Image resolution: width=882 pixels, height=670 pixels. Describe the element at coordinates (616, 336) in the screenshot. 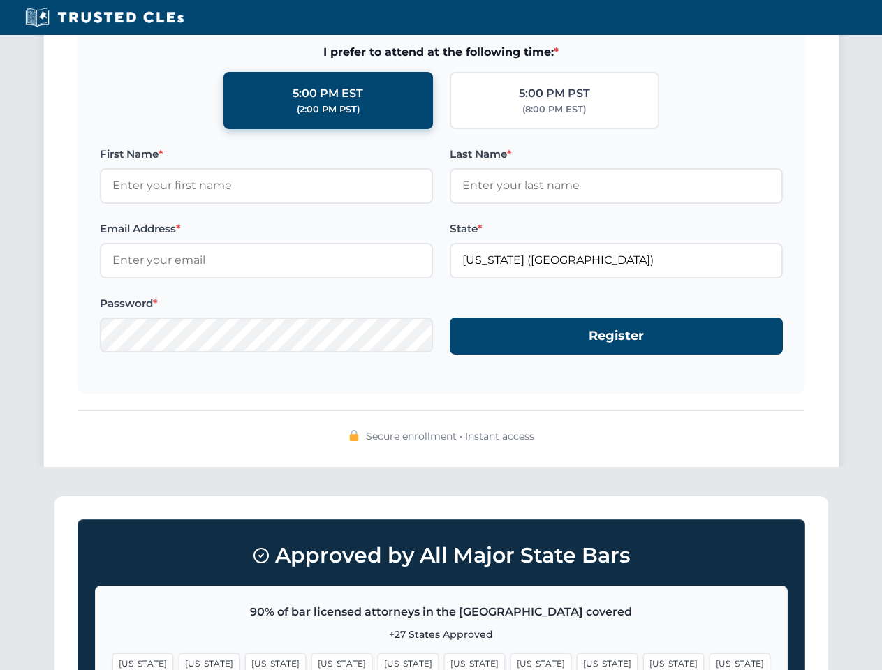

I see `button: Register` at that location.